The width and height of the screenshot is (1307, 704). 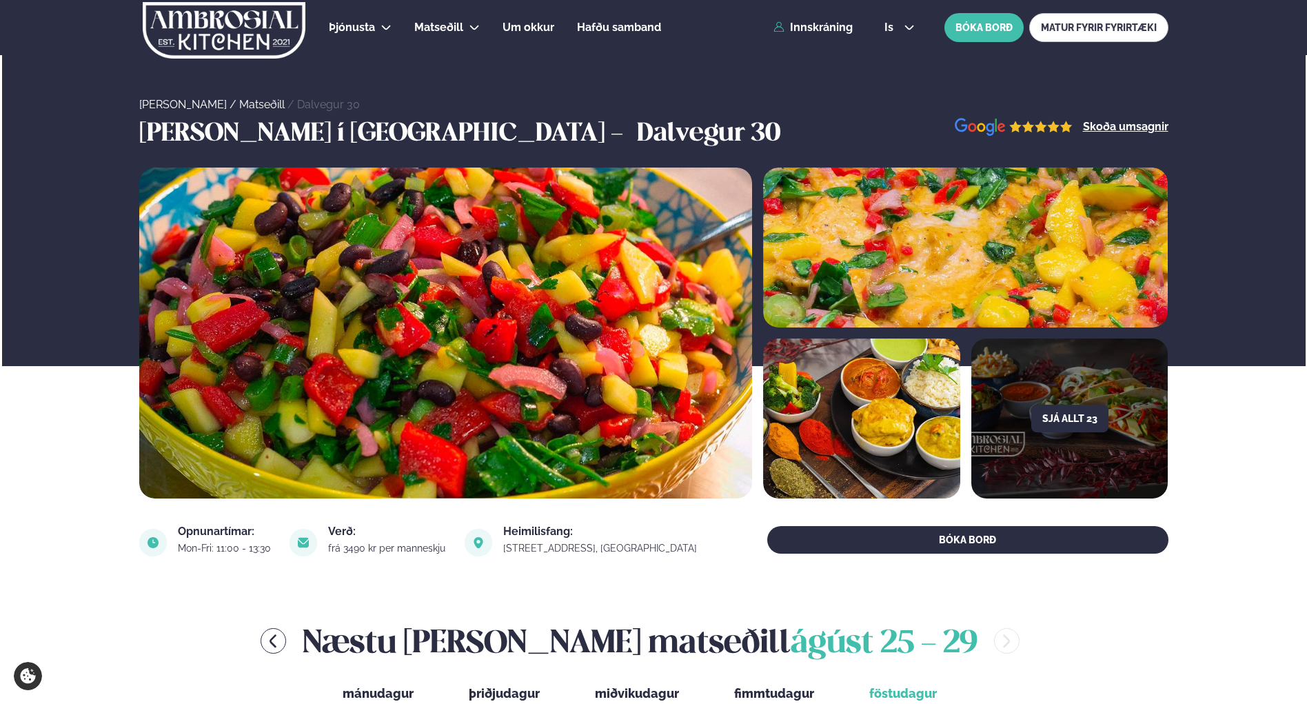 What do you see at coordinates (884, 644) in the screenshot?
I see `span: ágúst 25 - 29` at bounding box center [884, 644].